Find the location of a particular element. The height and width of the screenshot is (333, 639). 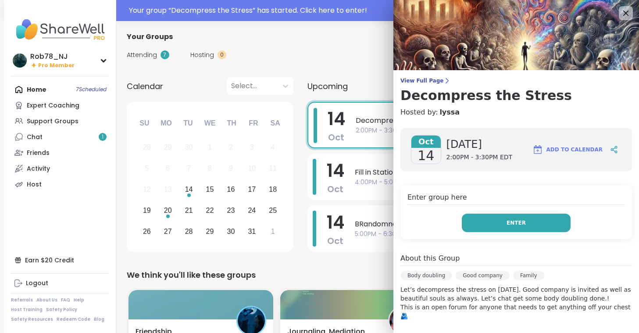

h4: Enter group here is located at coordinates (516, 198).